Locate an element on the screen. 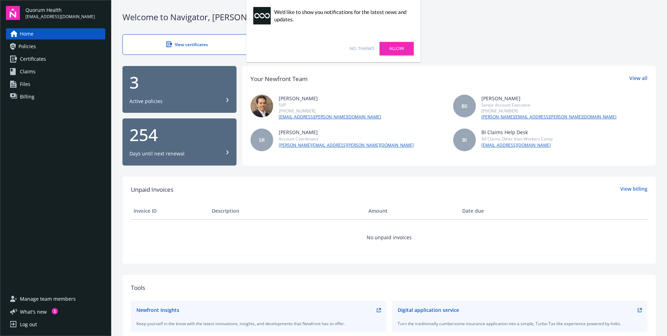  div: 254 is located at coordinates (179, 135).